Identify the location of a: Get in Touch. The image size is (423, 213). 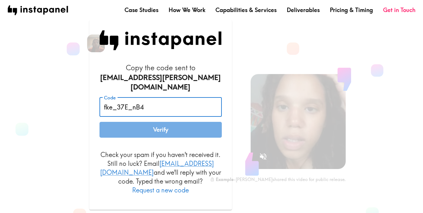
(399, 10).